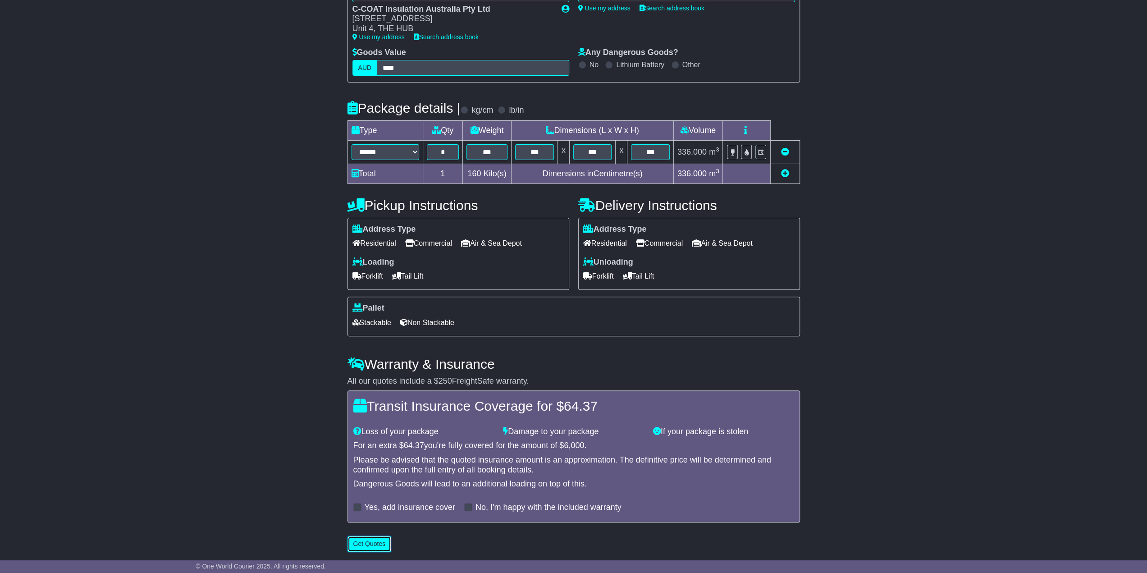 This screenshot has width=1147, height=573. What do you see at coordinates (516, 110) in the screenshot?
I see `label: lb/in` at bounding box center [516, 110].